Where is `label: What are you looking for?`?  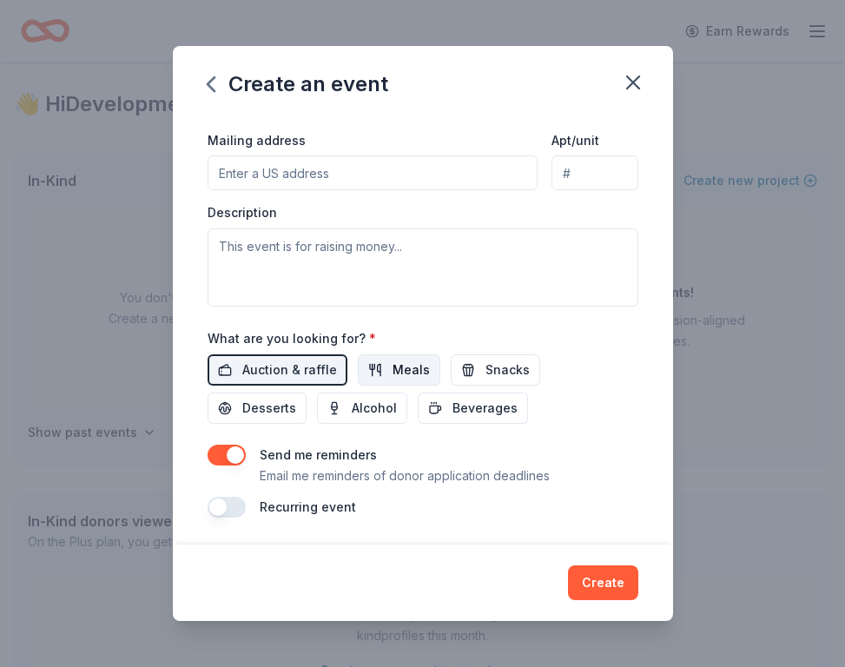
label: What are you looking for? is located at coordinates (292, 339).